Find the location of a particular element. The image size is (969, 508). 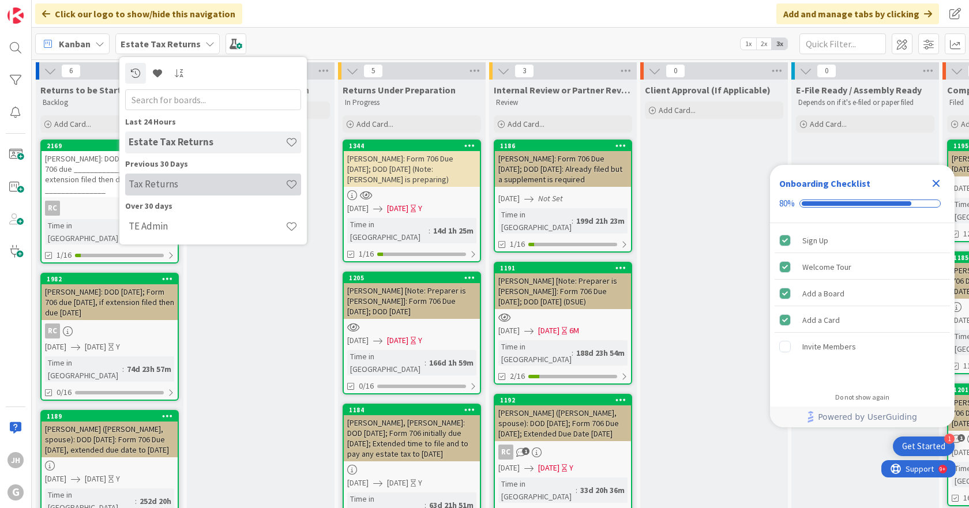

span: Kanban is located at coordinates (74, 44).